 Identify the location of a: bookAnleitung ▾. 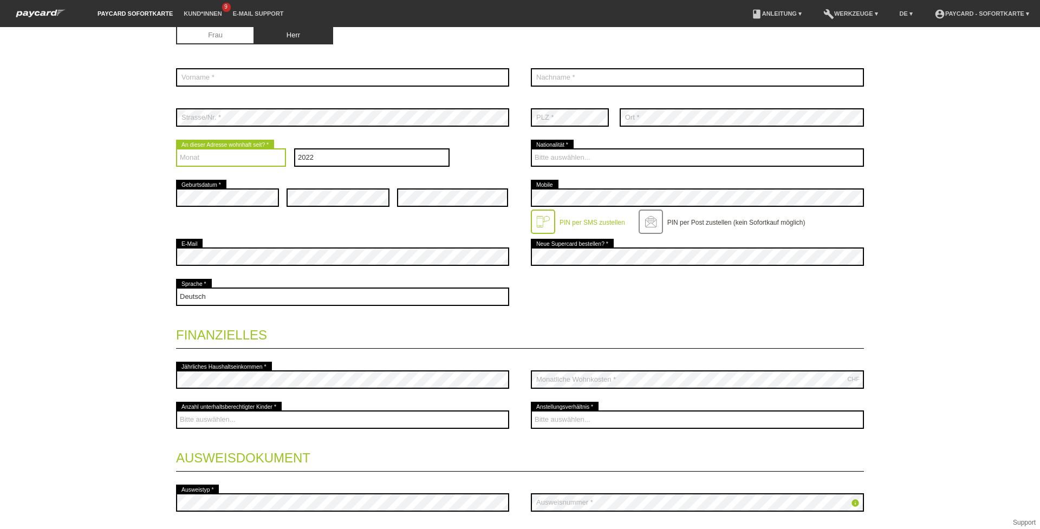
(776, 14).